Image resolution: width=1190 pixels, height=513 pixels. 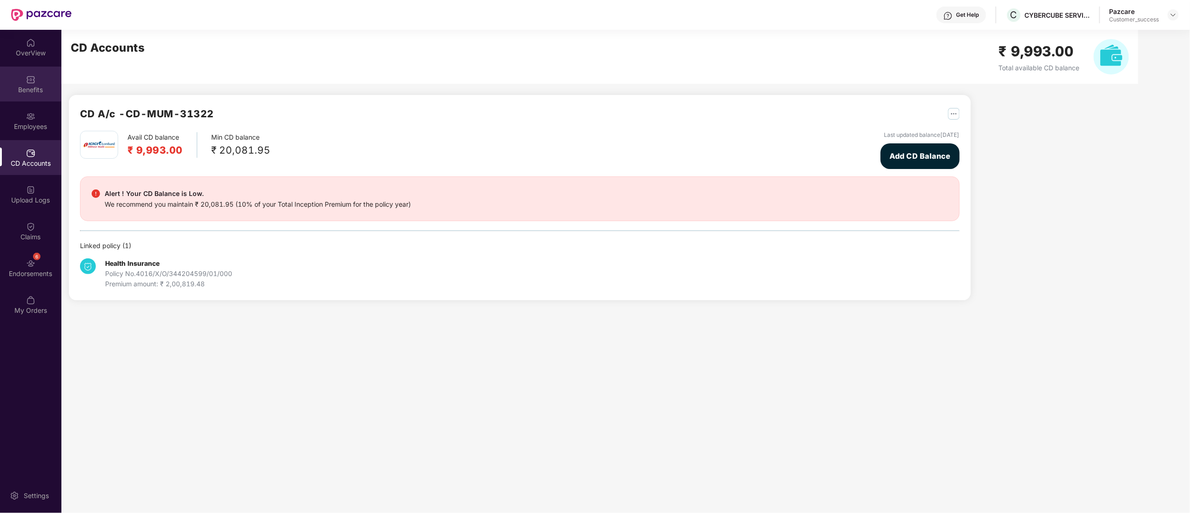 I want to click on div: Settings, so click(x=36, y=495).